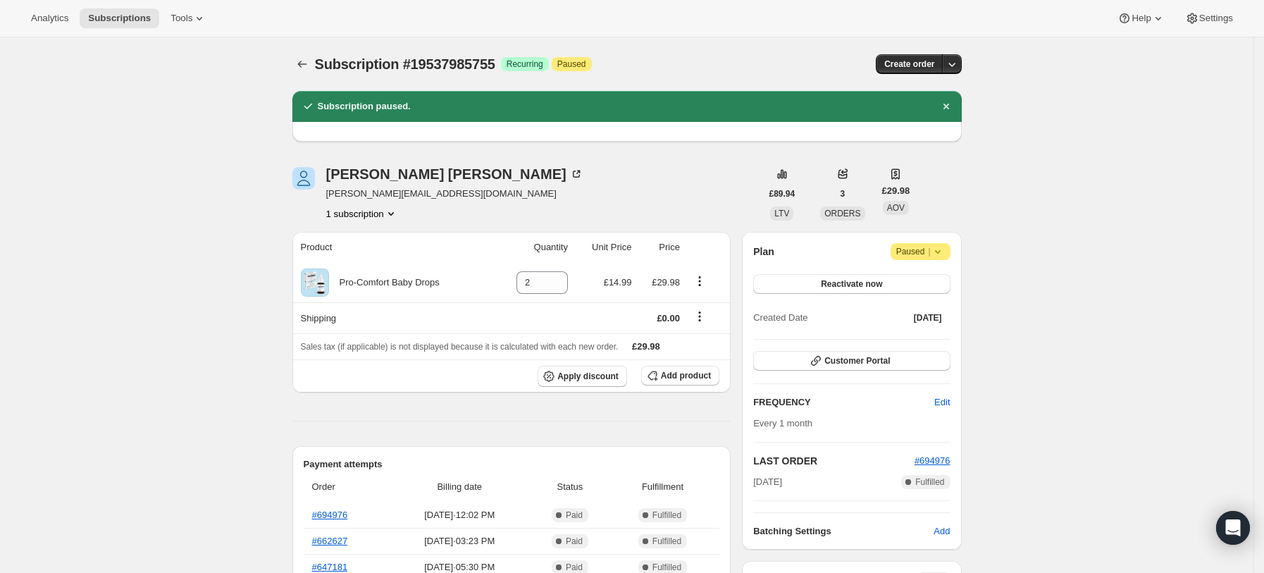  What do you see at coordinates (909, 64) in the screenshot?
I see `span: Create order` at bounding box center [909, 64].